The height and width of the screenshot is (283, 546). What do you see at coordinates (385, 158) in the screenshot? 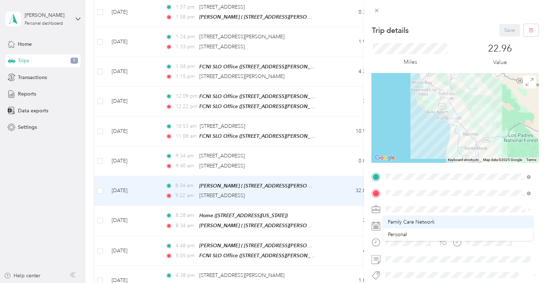
I see `img: Google` at bounding box center [385, 158].